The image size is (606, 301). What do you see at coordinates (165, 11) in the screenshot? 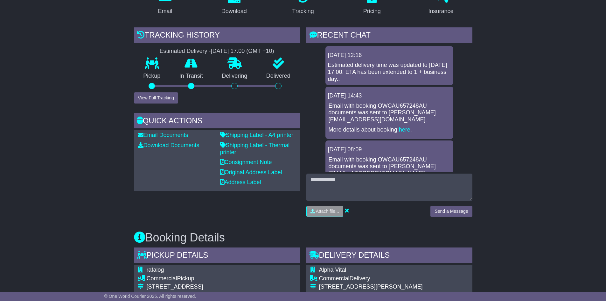
I see `div: Email` at bounding box center [165, 11].